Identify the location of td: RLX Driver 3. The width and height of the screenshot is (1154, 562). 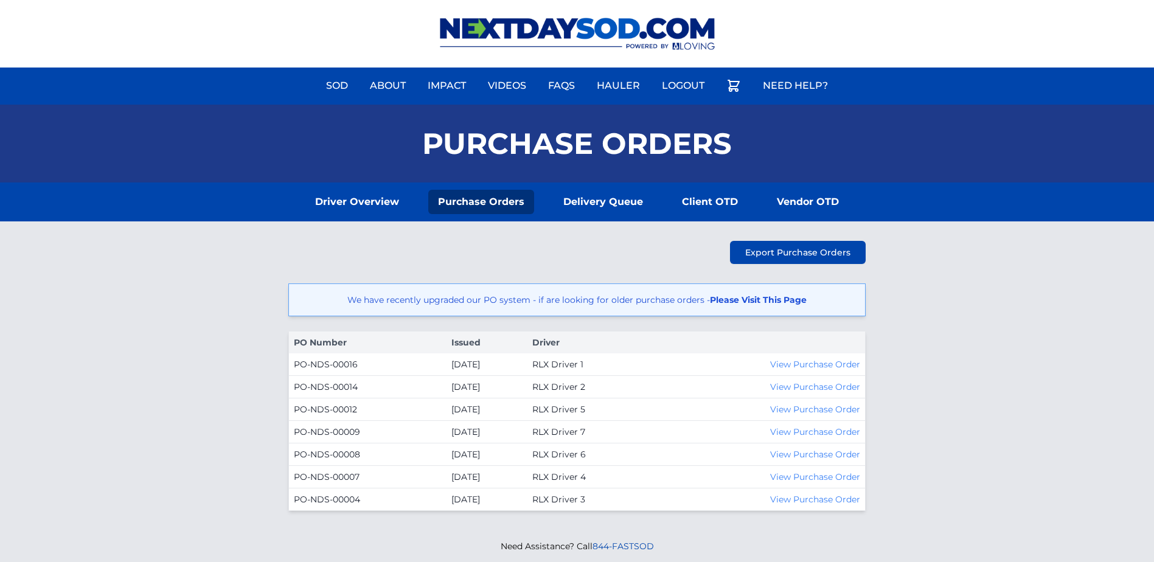
(592, 499).